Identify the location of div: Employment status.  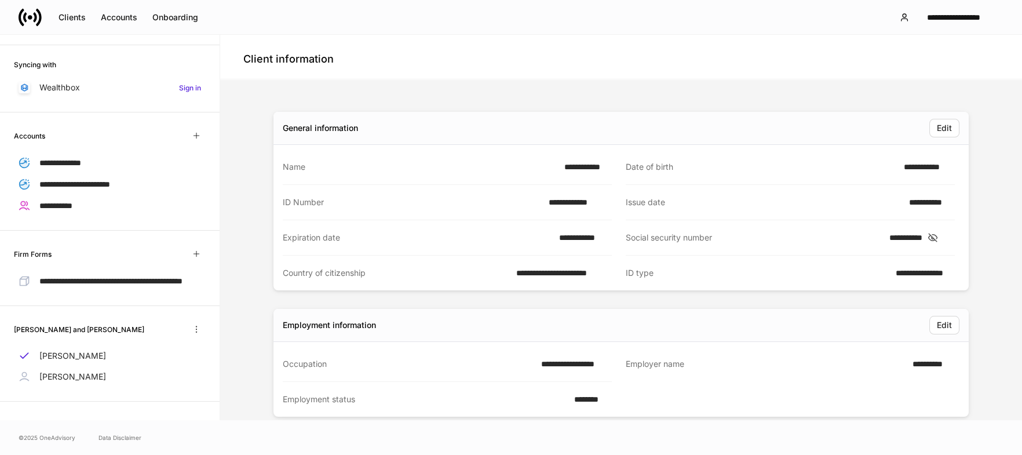
(425, 399).